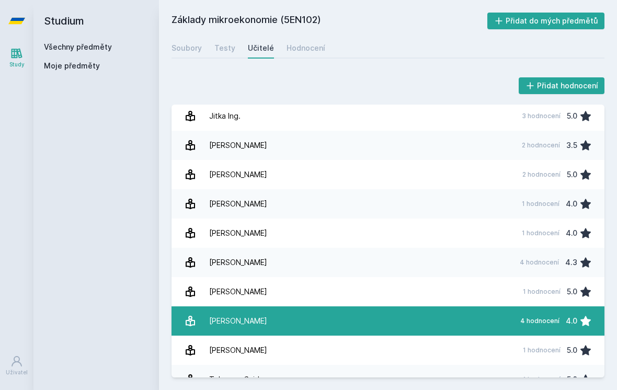 This screenshot has width=617, height=390. Describe the element at coordinates (225, 116) in the screenshot. I see `div: Jitka Ing.` at that location.